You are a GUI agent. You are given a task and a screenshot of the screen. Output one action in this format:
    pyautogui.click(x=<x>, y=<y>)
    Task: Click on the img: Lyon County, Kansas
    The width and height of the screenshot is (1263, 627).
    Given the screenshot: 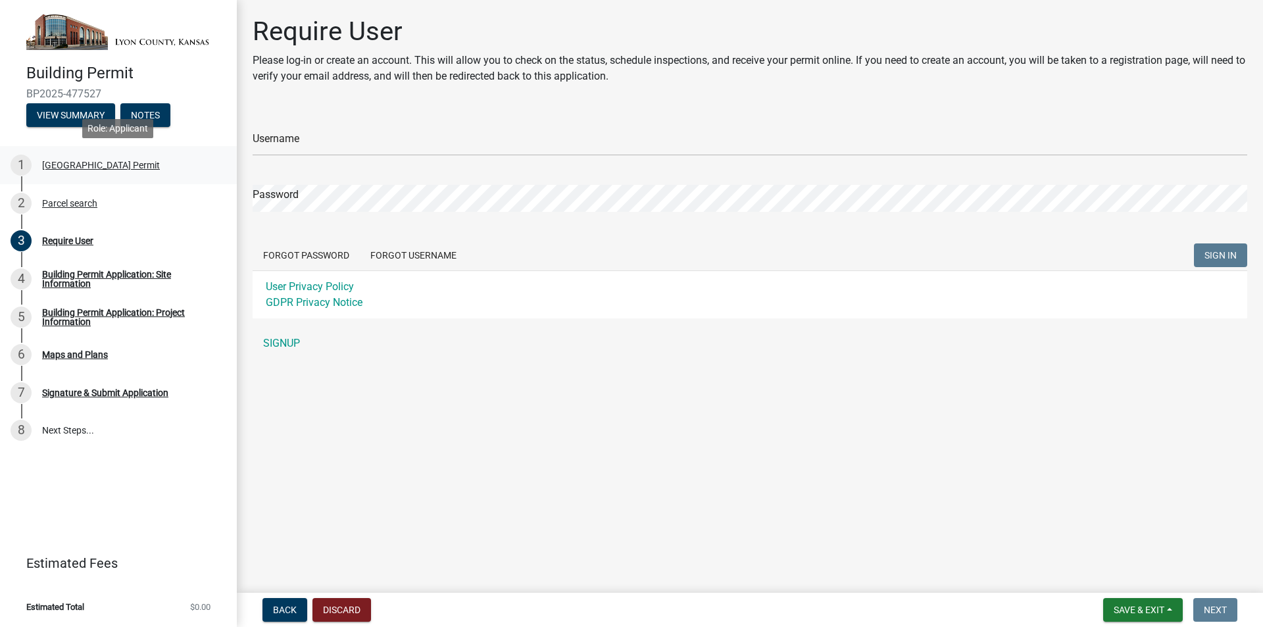 What is the action you would take?
    pyautogui.click(x=121, y=32)
    